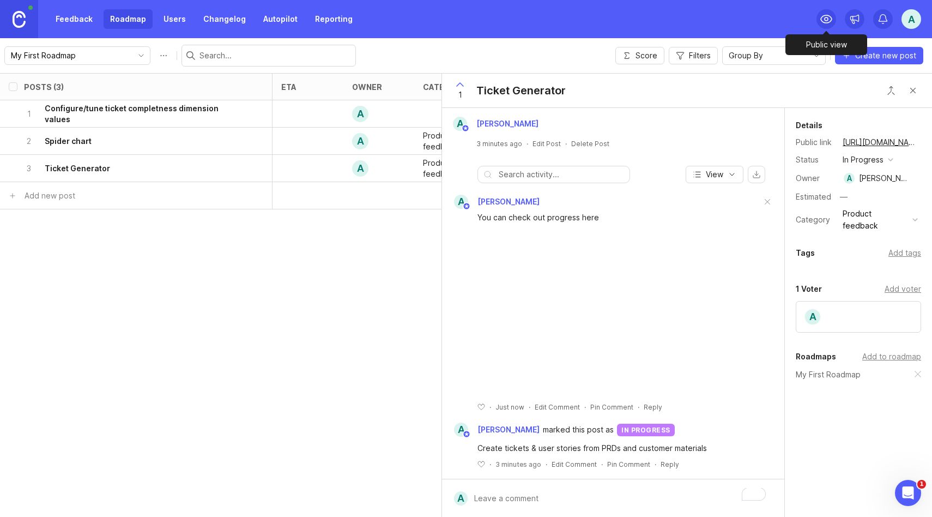  What do you see at coordinates (133, 168) in the screenshot?
I see `button: 3Ticket Generator` at bounding box center [133, 168].